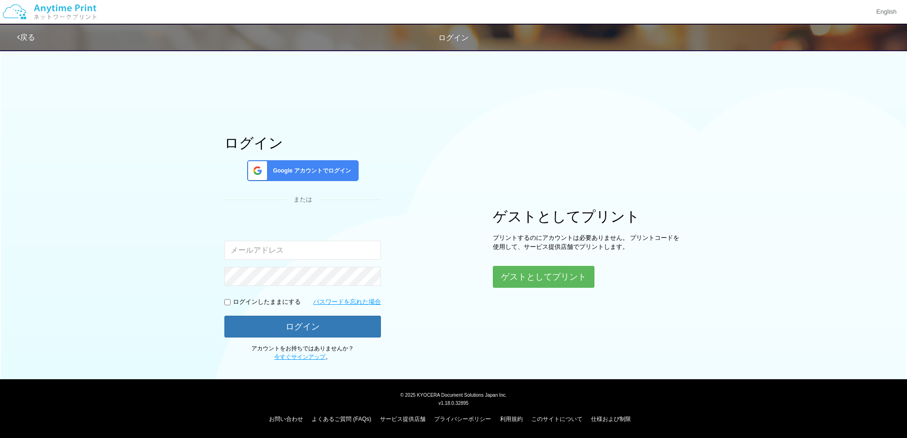  Describe the element at coordinates (453, 403) in the screenshot. I see `span: v1.18.0.32895` at that location.